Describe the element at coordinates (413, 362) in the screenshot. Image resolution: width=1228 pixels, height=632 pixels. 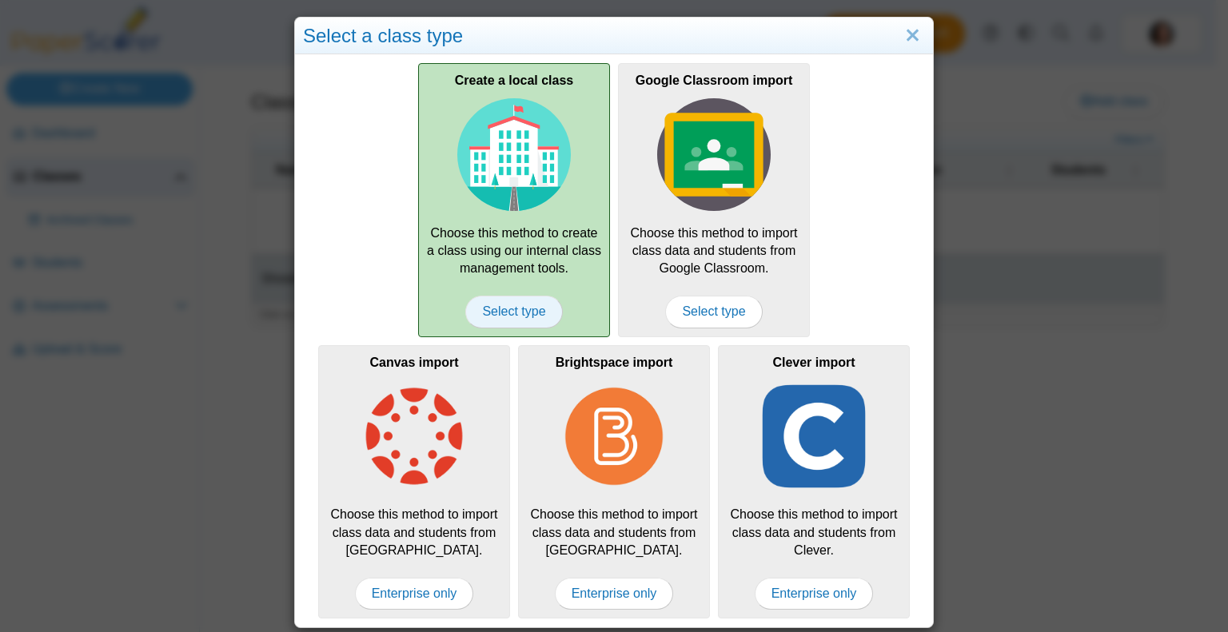
I see `b: Canvas import` at that location.